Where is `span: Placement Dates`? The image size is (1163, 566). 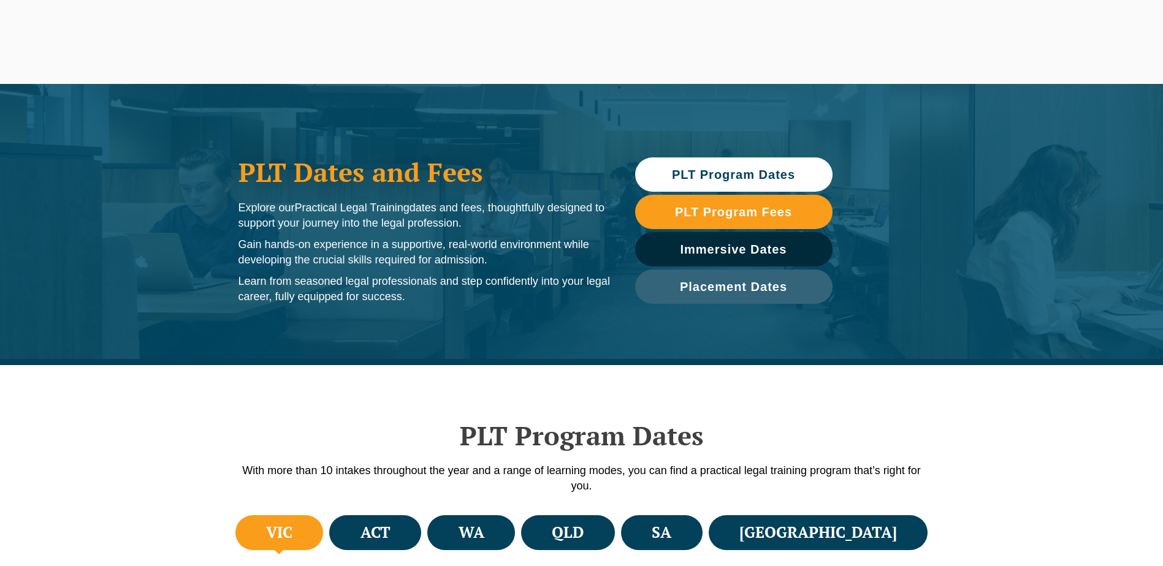 span: Placement Dates is located at coordinates (733, 287).